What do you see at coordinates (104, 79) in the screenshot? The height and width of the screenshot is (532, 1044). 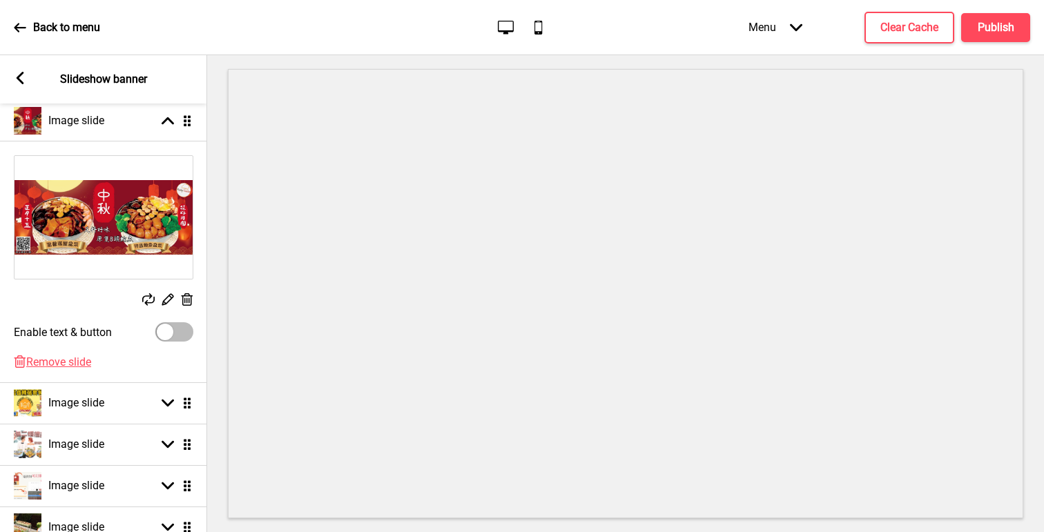 I see `p: Slideshow banner` at bounding box center [104, 79].